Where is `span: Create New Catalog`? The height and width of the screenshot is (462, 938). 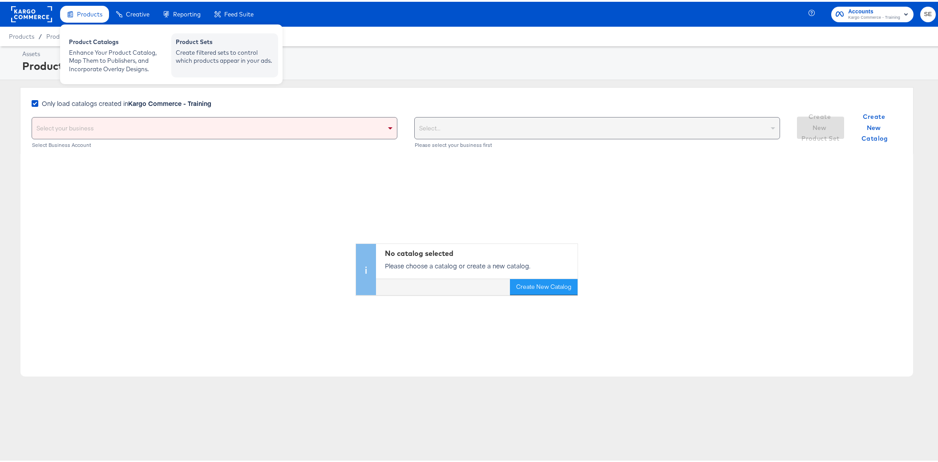
span: Create New Catalog is located at coordinates (875, 126).